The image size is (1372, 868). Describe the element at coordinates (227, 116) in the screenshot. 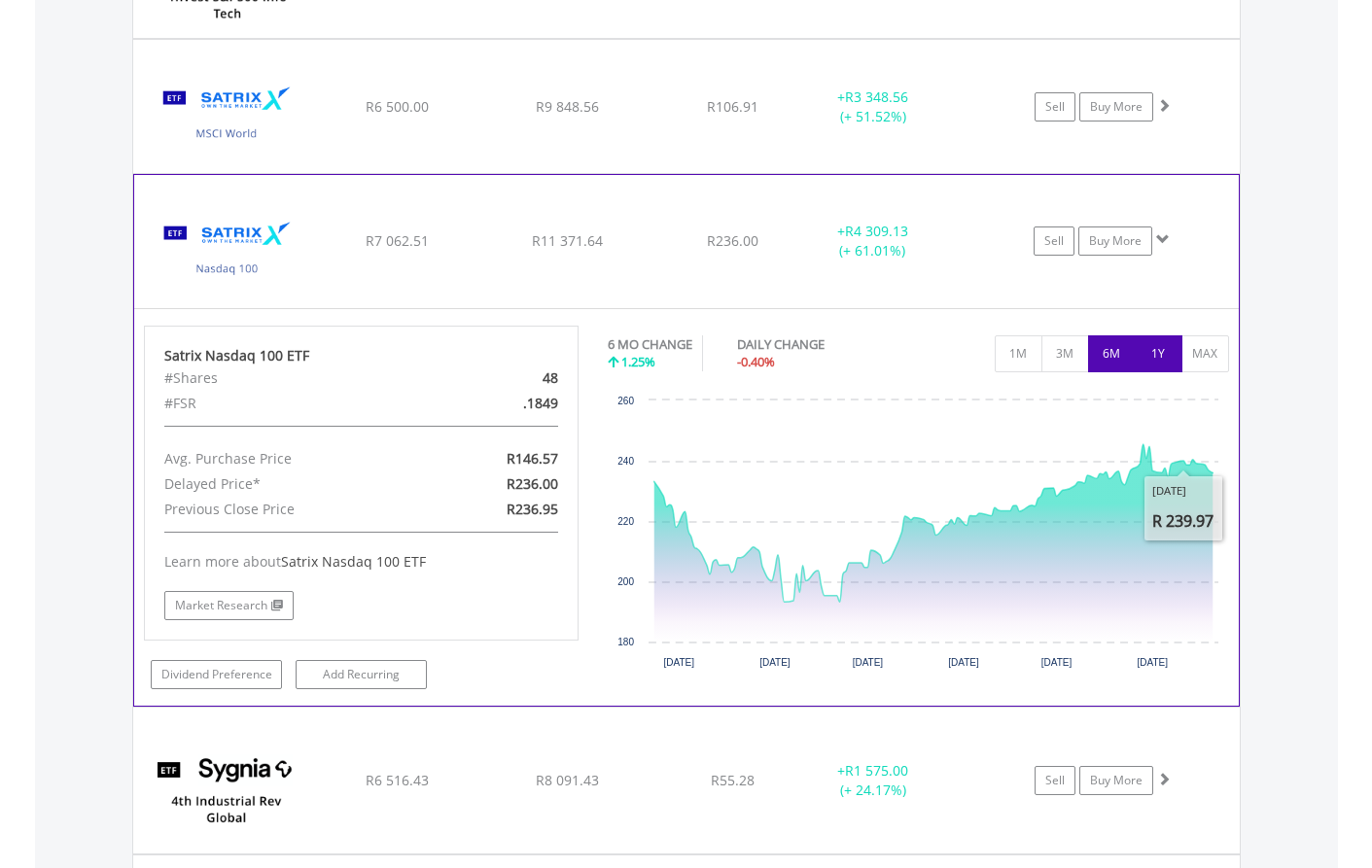

I see `img: TFSA.STXWDM.png` at that location.